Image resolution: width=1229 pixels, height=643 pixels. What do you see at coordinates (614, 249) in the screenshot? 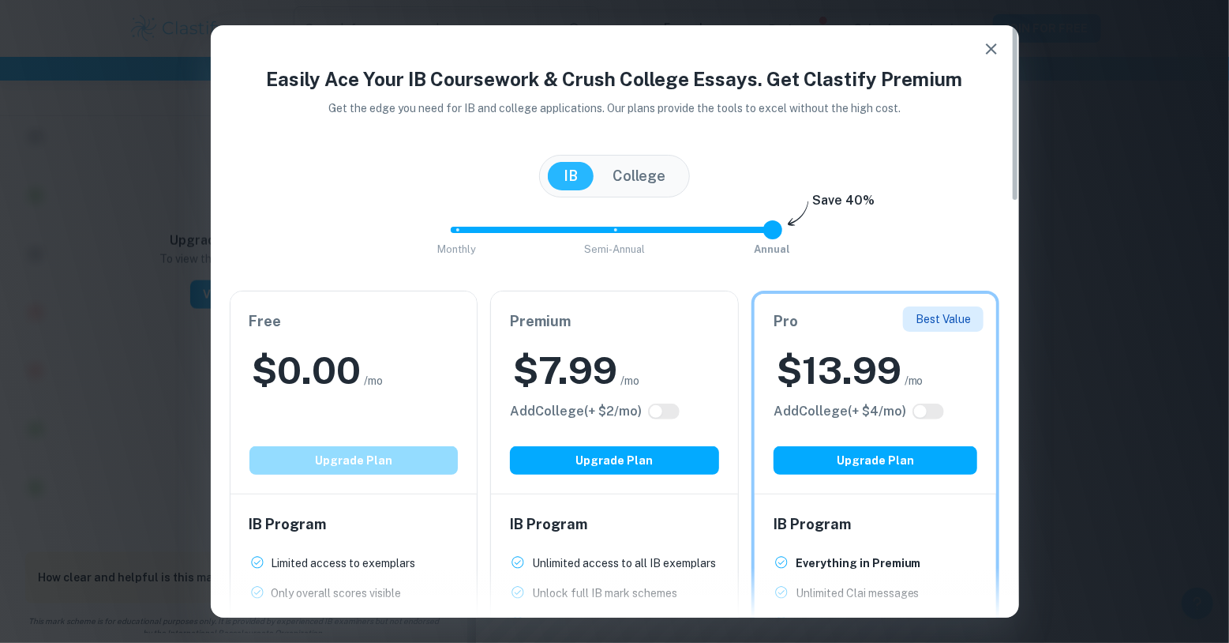
I see `span: Semi-Annual` at bounding box center [614, 249].